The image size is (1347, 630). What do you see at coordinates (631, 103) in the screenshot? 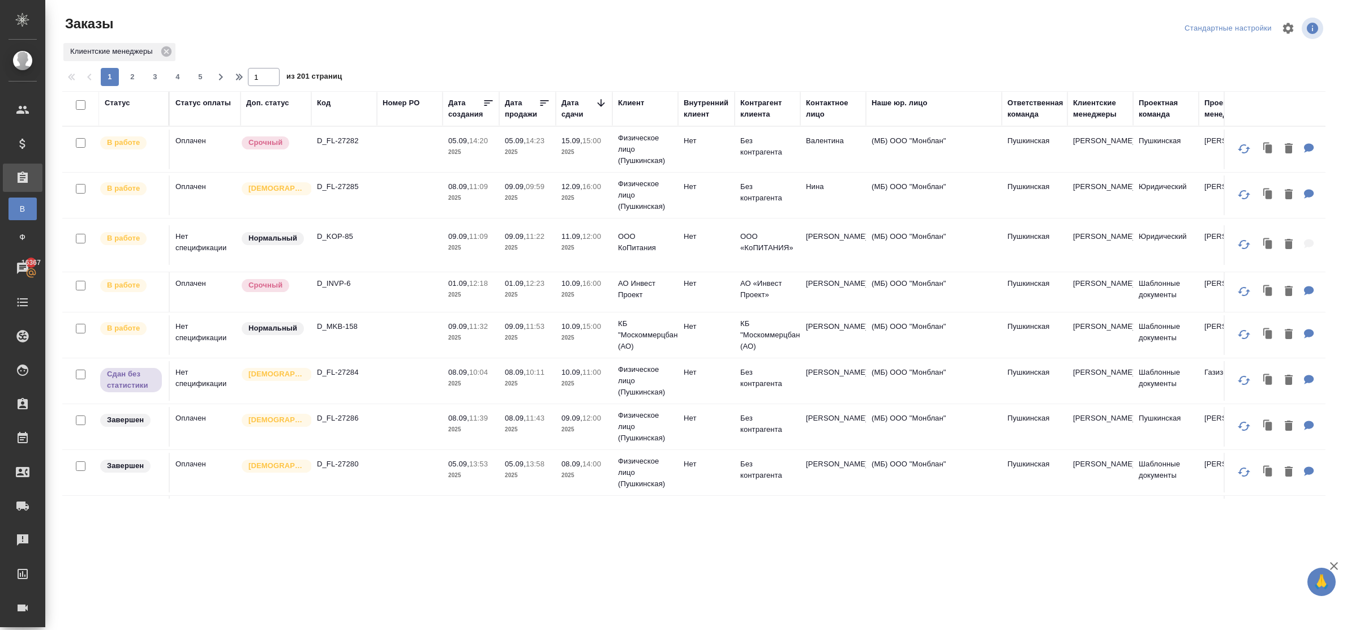
I see `div: Клиент` at bounding box center [631, 103].